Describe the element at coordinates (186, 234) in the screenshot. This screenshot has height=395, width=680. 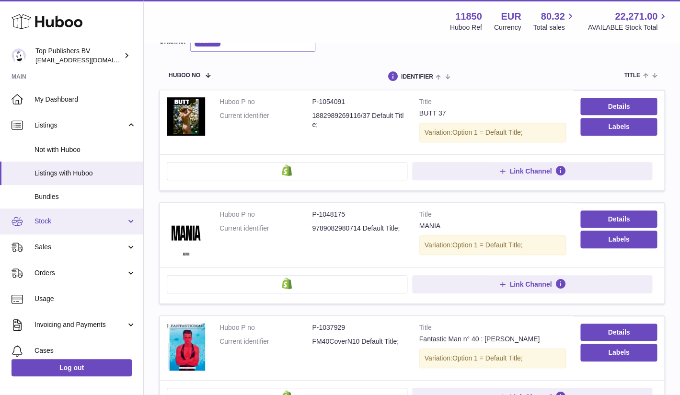
I see `img: MANIA` at that location.